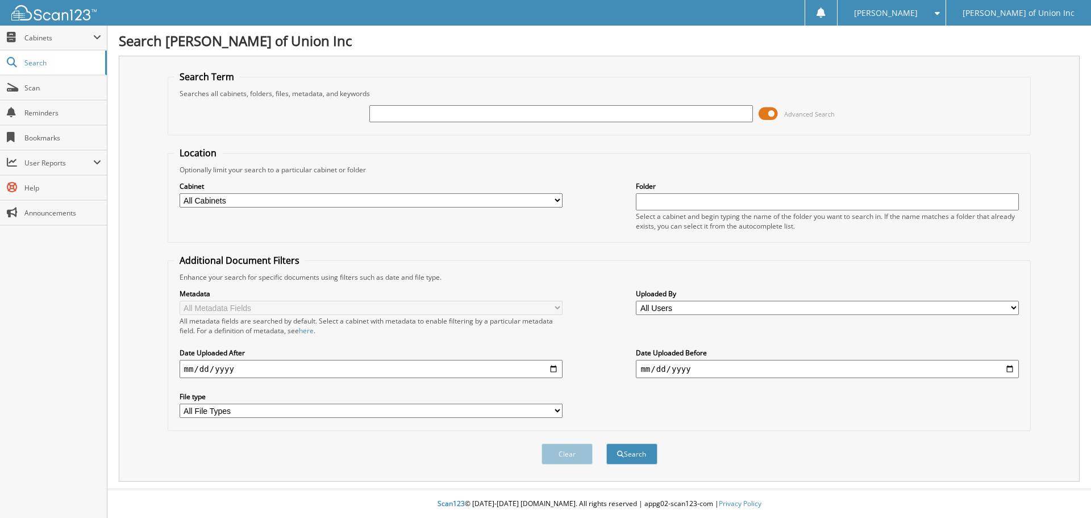 This screenshot has width=1091, height=518. I want to click on label: Metadata, so click(371, 293).